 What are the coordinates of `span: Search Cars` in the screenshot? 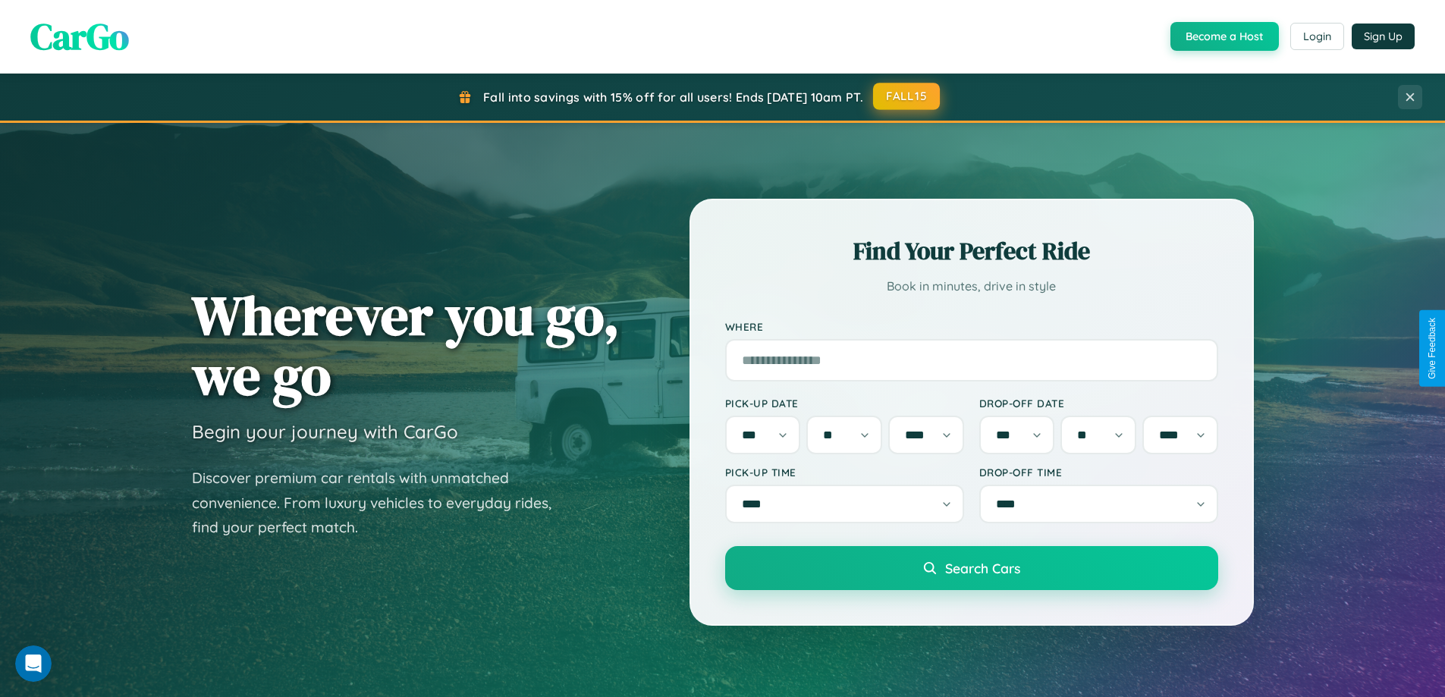 It's located at (982, 568).